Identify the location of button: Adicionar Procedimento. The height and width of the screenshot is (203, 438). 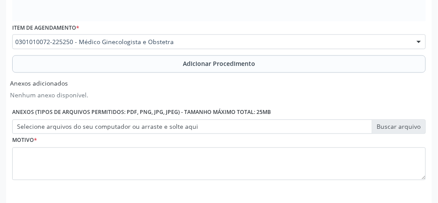
(219, 64).